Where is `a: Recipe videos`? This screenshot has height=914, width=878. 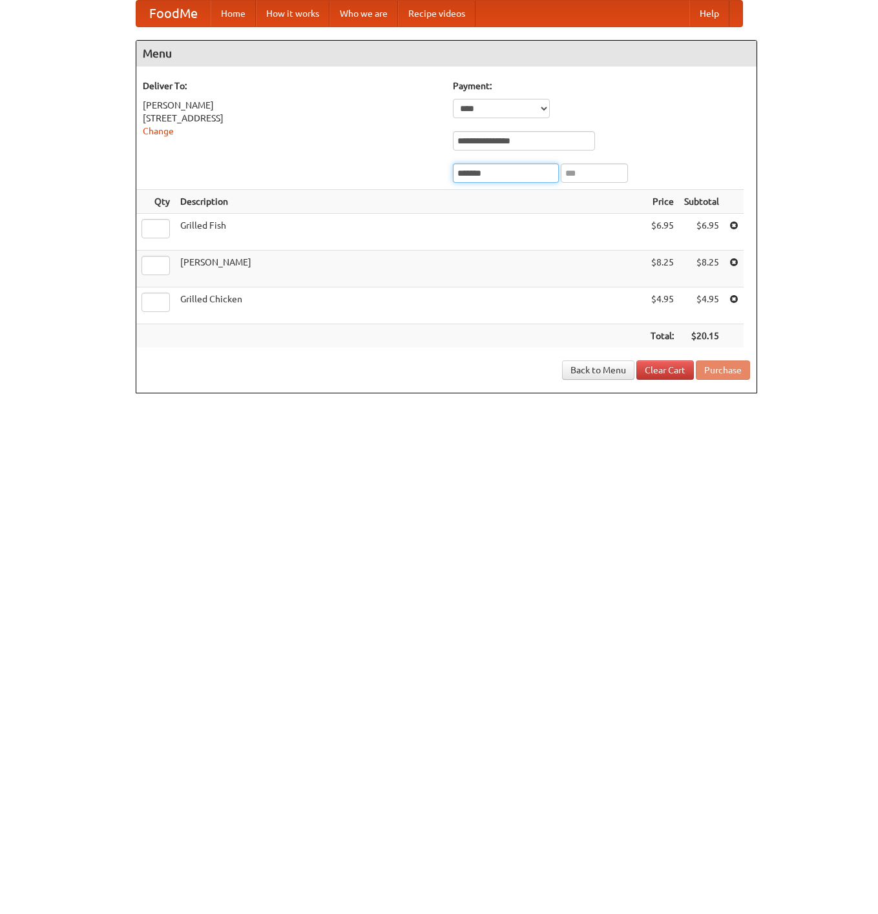
a: Recipe videos is located at coordinates (437, 14).